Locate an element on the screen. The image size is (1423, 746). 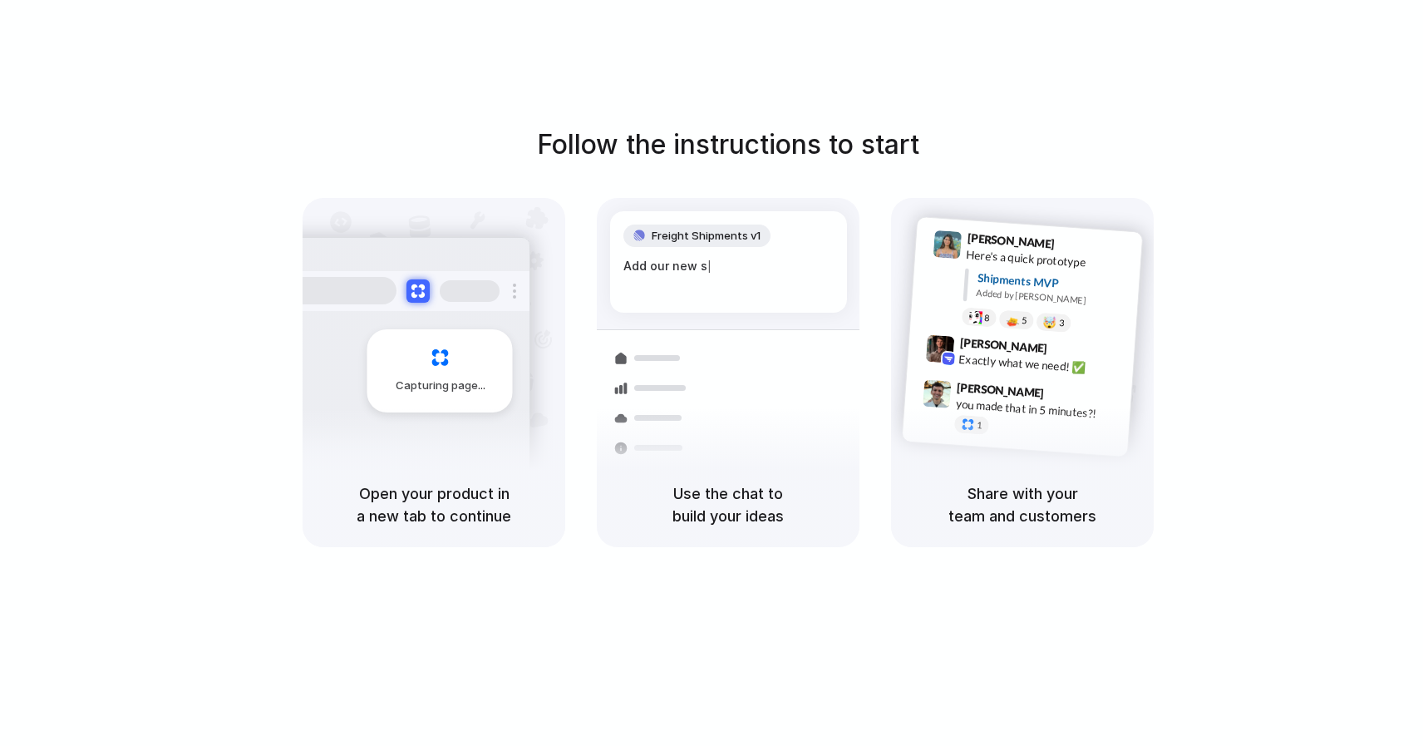
span: 9:47 AM is located at coordinates (1066, 396).